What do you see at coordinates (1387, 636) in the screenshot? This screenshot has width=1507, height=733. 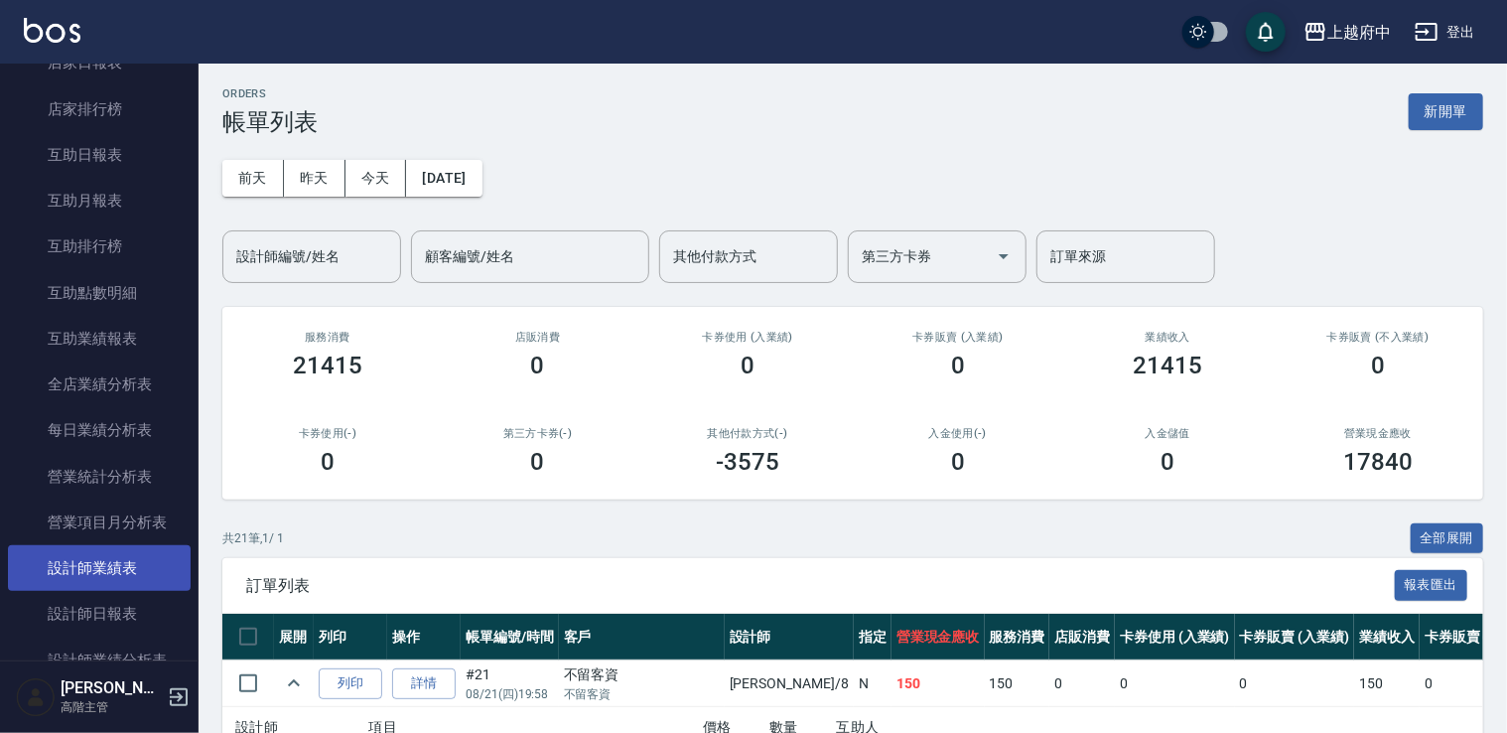 I see `th: 業績收入` at bounding box center [1387, 636].